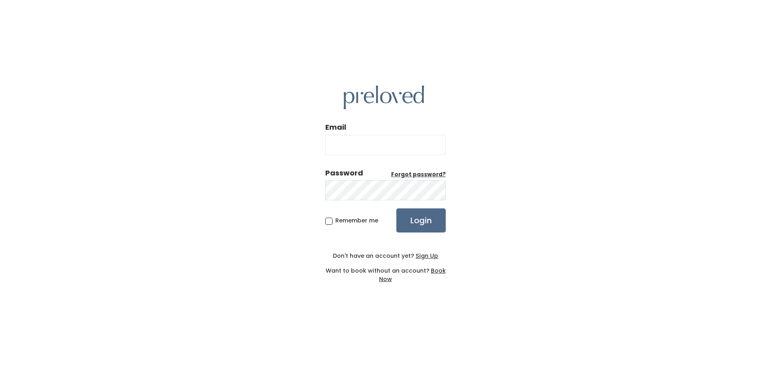 The height and width of the screenshot is (369, 771). I want to click on u: Sign Up, so click(427, 256).